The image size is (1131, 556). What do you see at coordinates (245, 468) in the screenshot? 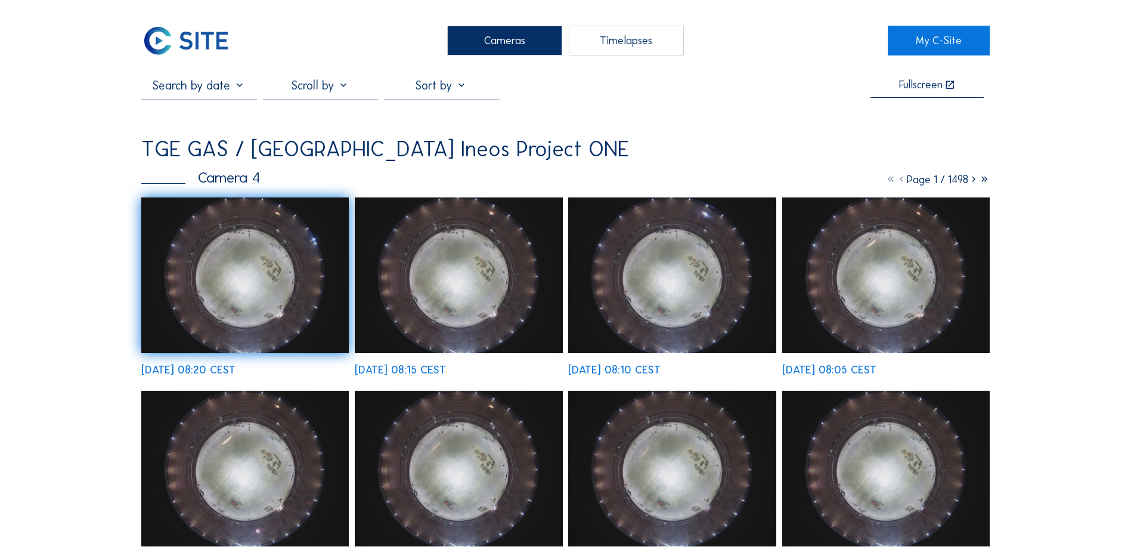
I see `img: image_53213660` at bounding box center [245, 468].